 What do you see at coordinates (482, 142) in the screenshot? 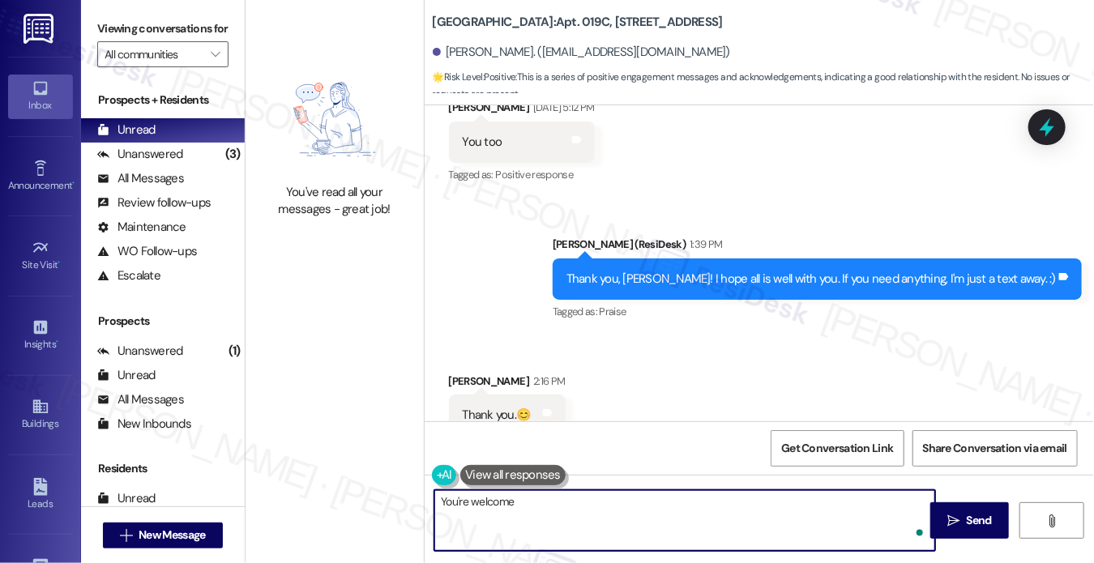
I see `div: You too` at bounding box center [482, 142].